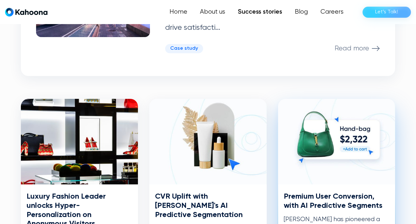 Image resolution: width=416 pixels, height=224 pixels. Describe the element at coordinates (26, 12) in the screenshot. I see `a: home` at that location.